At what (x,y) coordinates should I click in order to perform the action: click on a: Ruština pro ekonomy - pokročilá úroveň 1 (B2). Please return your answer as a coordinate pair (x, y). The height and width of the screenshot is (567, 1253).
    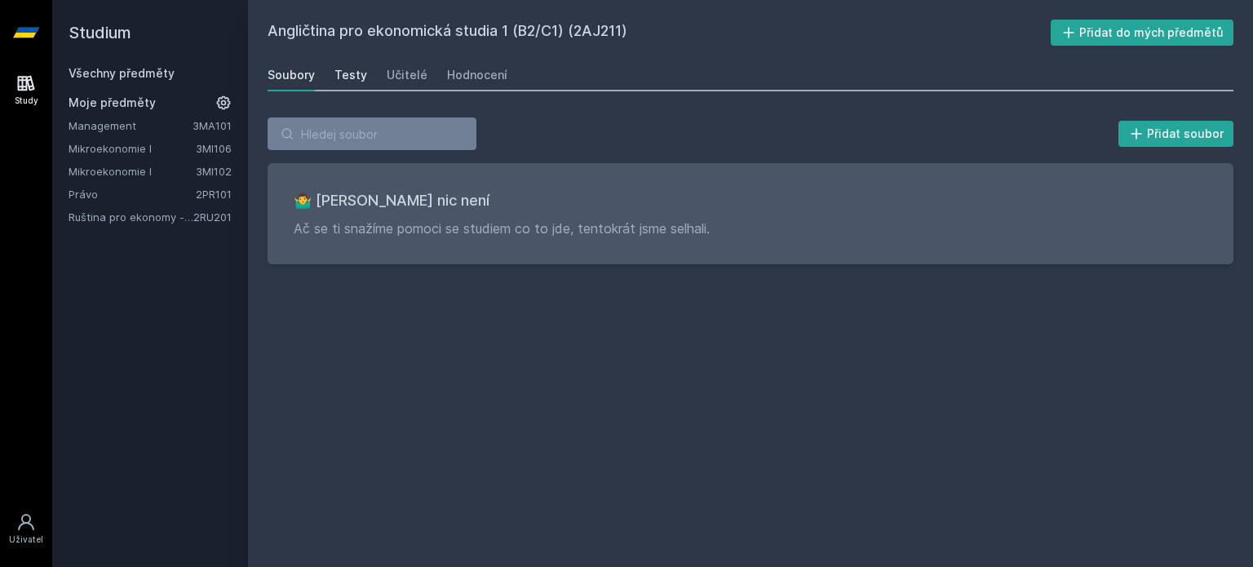
    Looking at the image, I should click on (131, 217).